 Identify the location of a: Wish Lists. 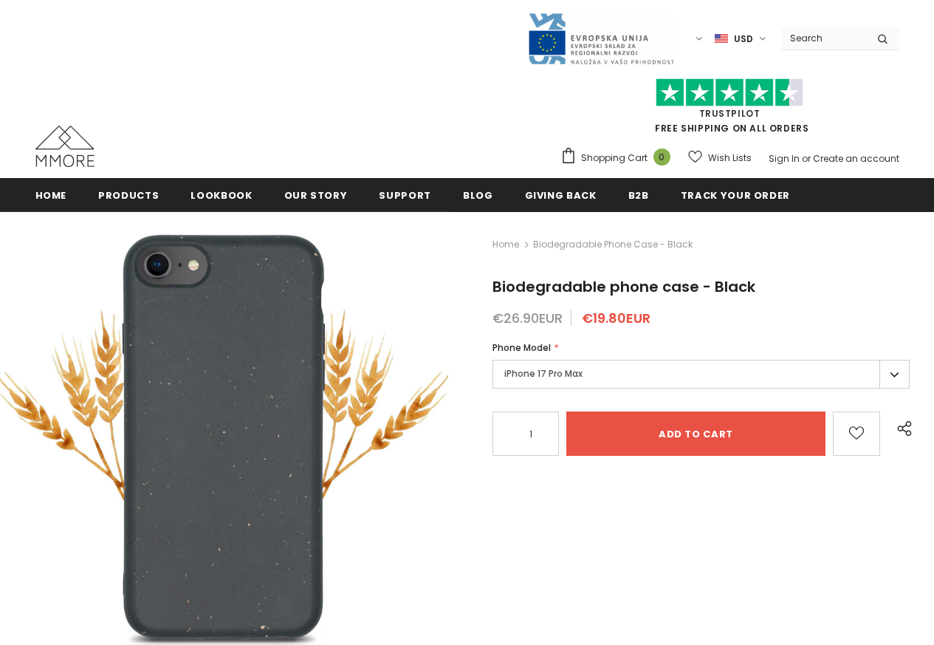
(720, 157).